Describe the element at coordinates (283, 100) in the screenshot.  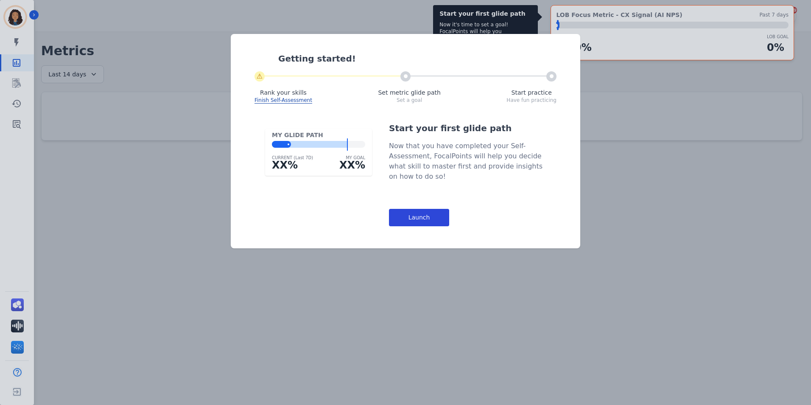
I see `span: Finish Self-Assessment` at that location.